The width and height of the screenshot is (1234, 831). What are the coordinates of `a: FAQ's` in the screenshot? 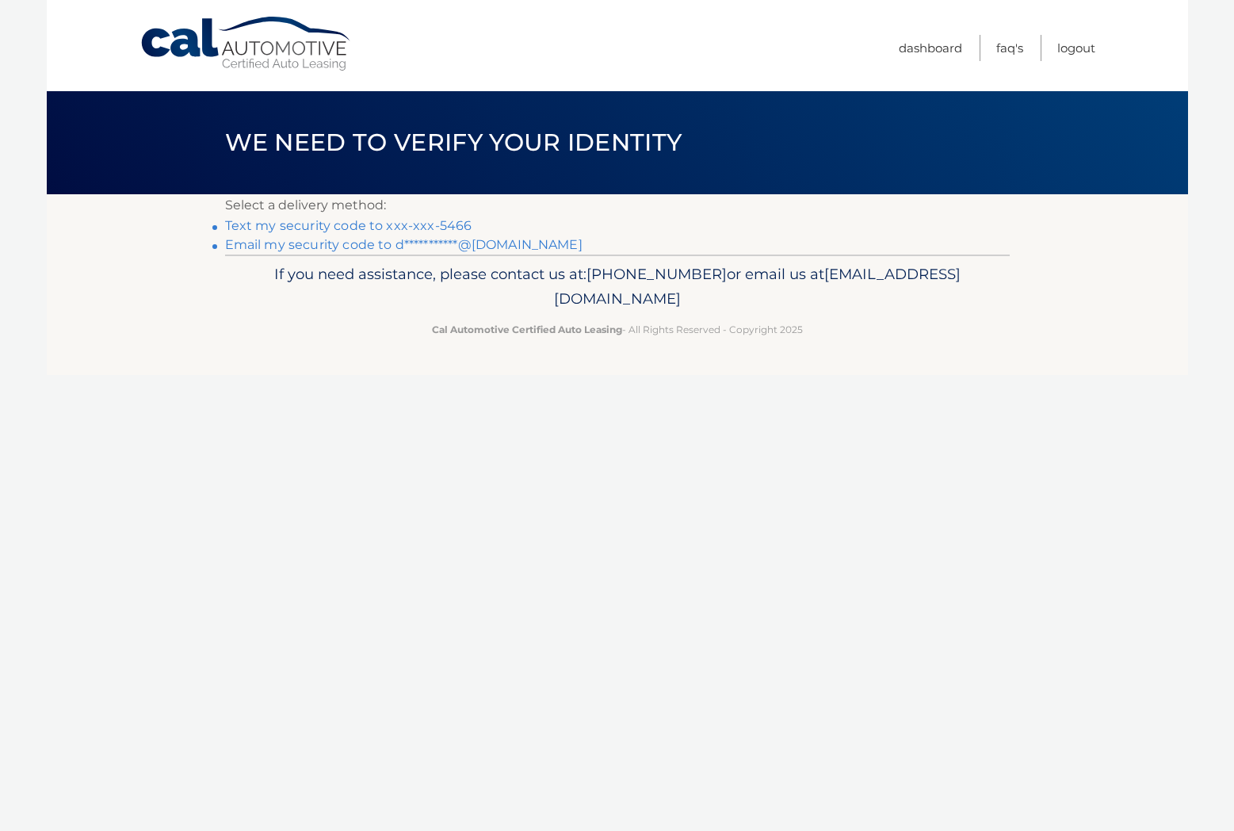 It's located at (1010, 48).